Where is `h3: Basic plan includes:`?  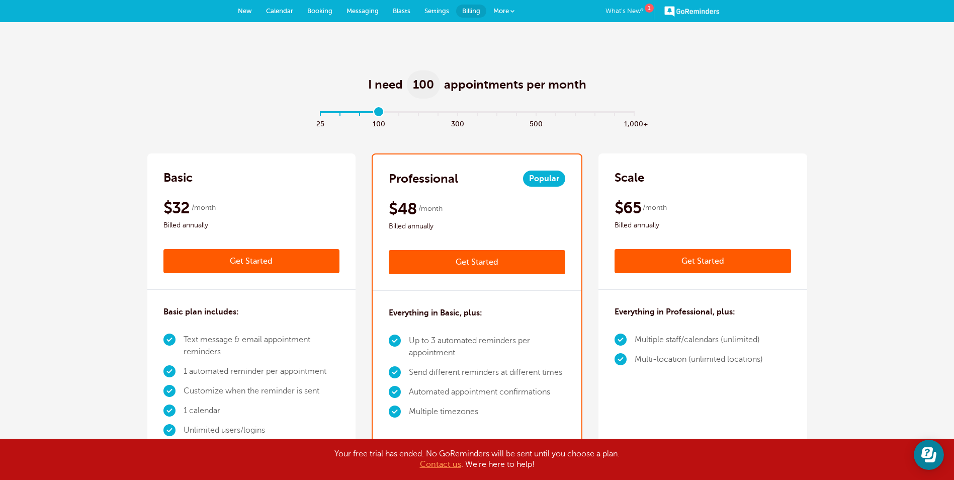
h3: Basic plan includes: is located at coordinates (201, 312).